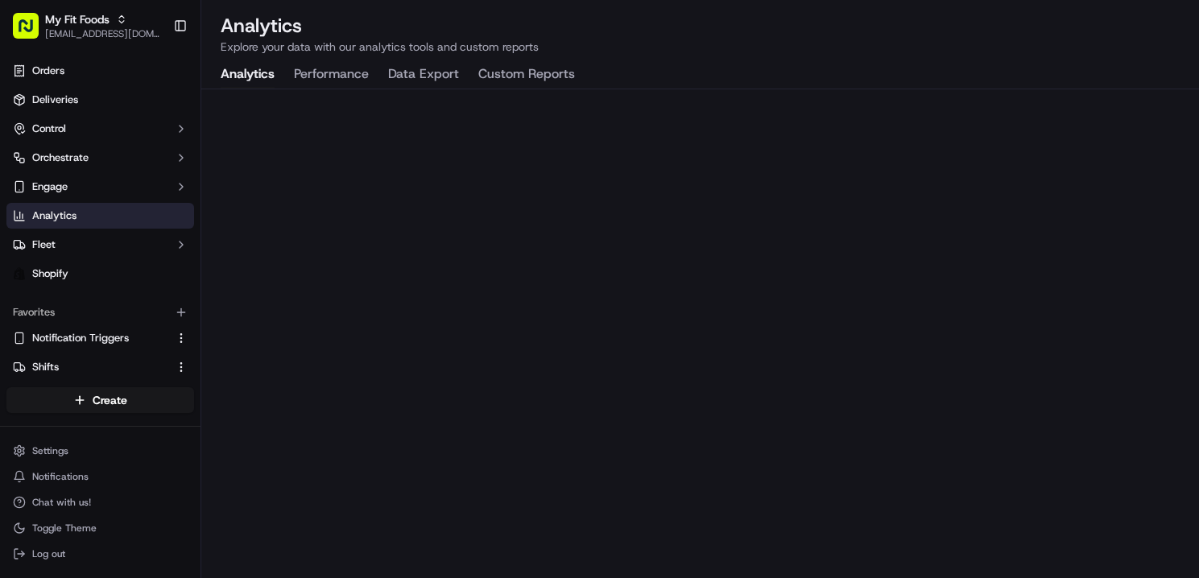 The height and width of the screenshot is (578, 1199). I want to click on span: Log out, so click(48, 554).